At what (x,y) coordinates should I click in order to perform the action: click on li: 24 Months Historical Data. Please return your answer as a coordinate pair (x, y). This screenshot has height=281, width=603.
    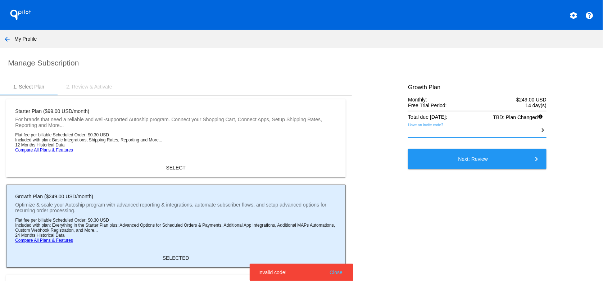
    Looking at the image, I should click on (176, 235).